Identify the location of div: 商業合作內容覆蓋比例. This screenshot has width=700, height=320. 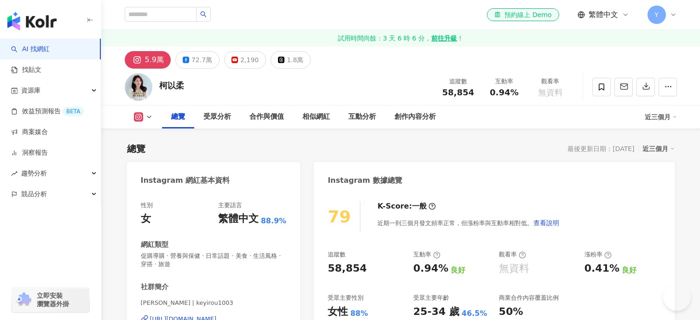
(529, 298).